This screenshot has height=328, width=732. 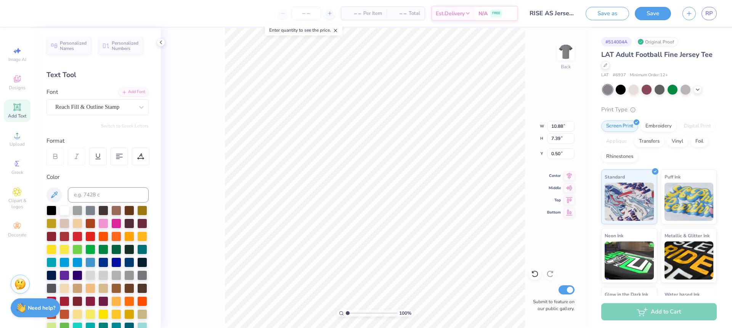 I want to click on span: Metallic & Glitter Ink, so click(x=687, y=235).